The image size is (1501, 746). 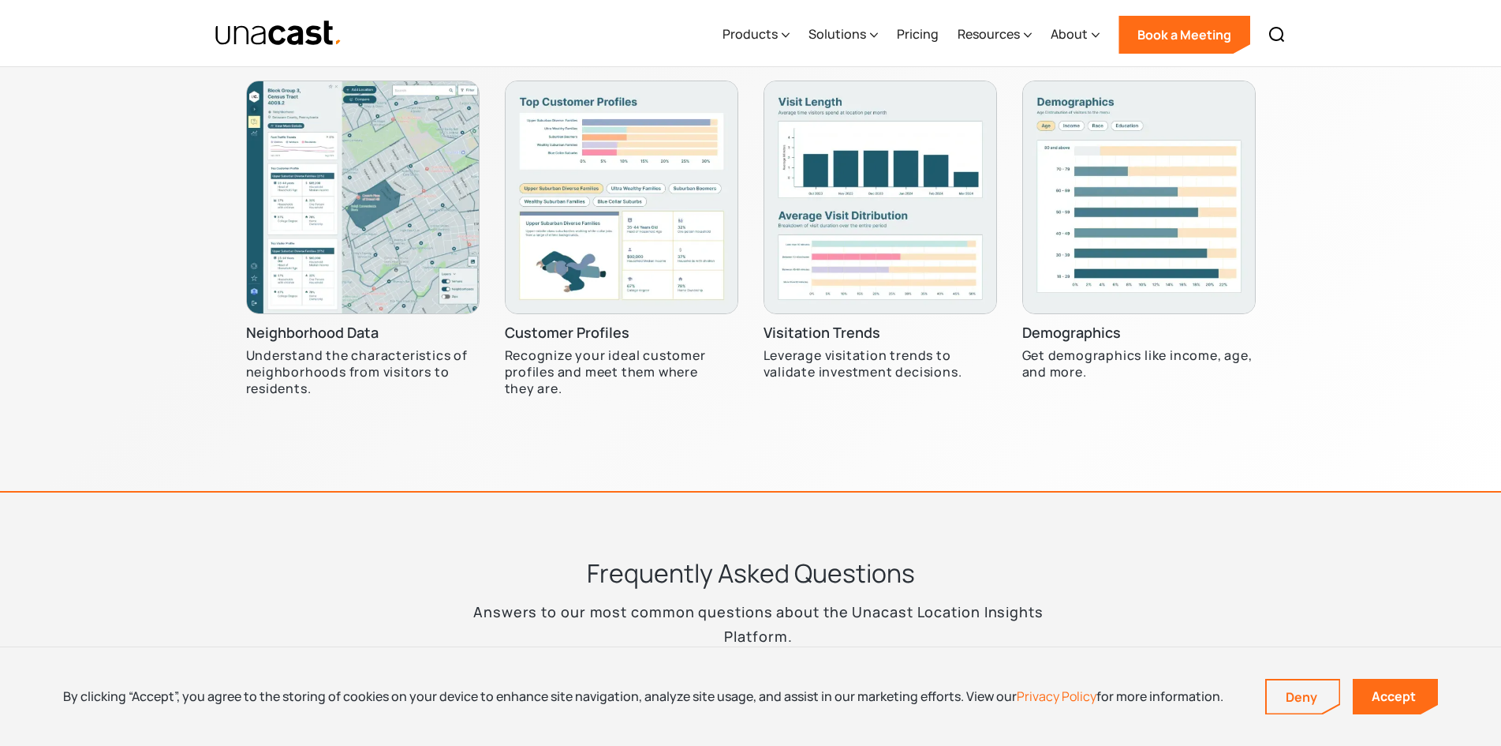 I want to click on img: A chart that shows the customer profile breakdown of an area., so click(x=622, y=197).